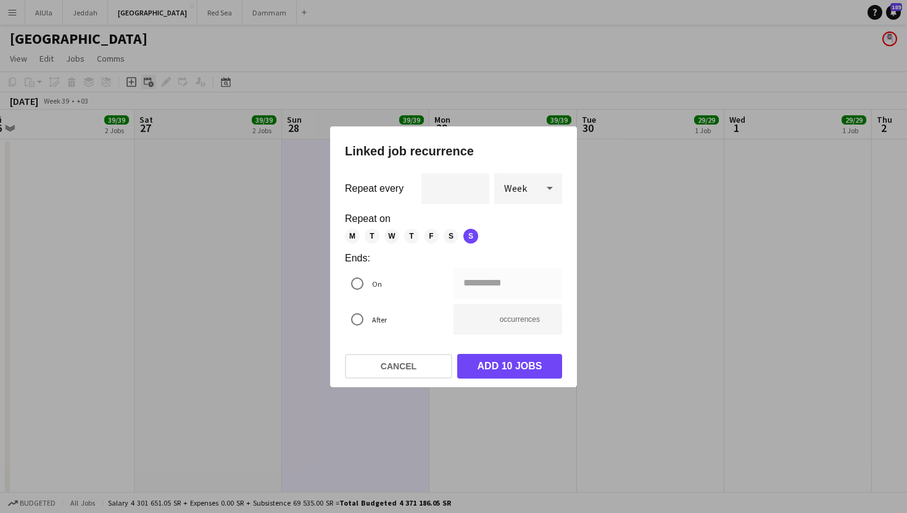 This screenshot has height=513, width=907. Describe the element at coordinates (453, 219) in the screenshot. I see `label: Repeat on` at that location.